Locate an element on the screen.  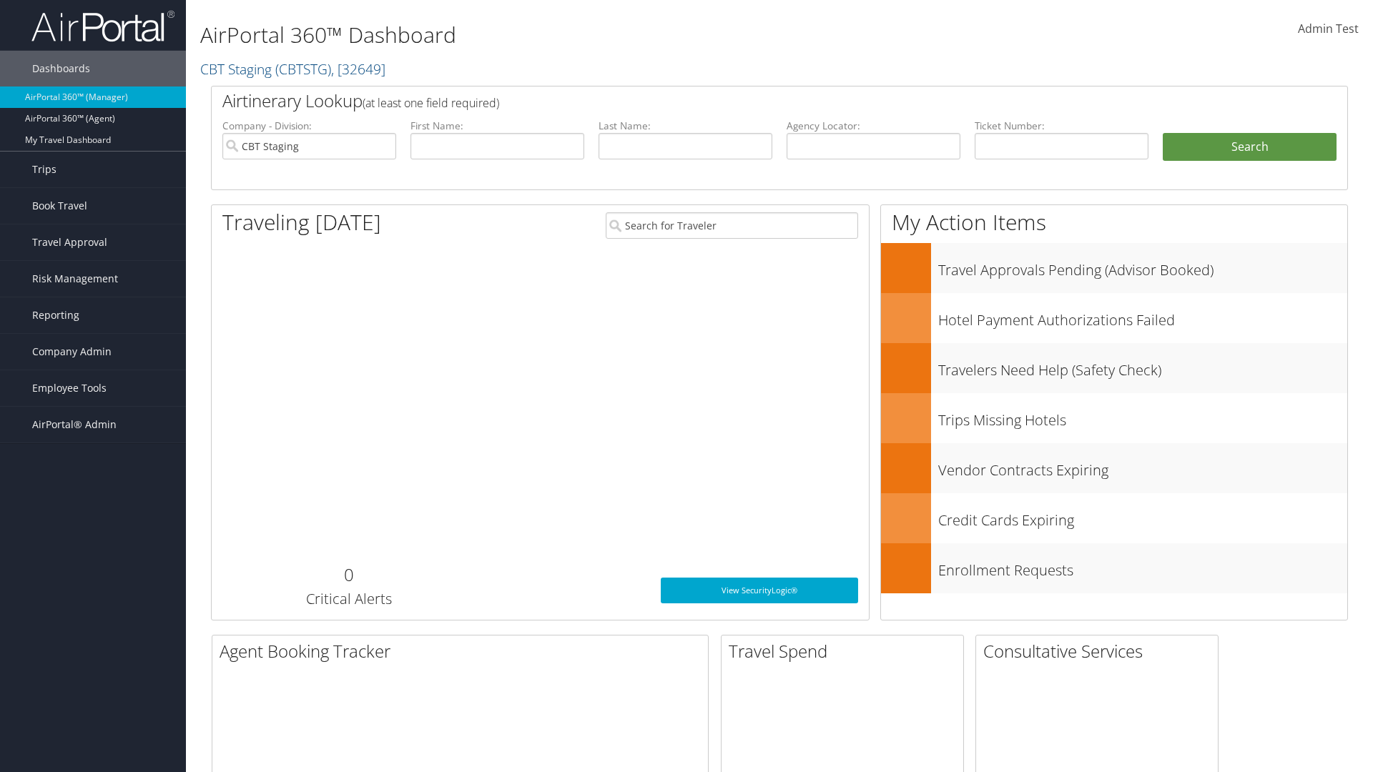
label: Ticket Number: is located at coordinates (1061, 126).